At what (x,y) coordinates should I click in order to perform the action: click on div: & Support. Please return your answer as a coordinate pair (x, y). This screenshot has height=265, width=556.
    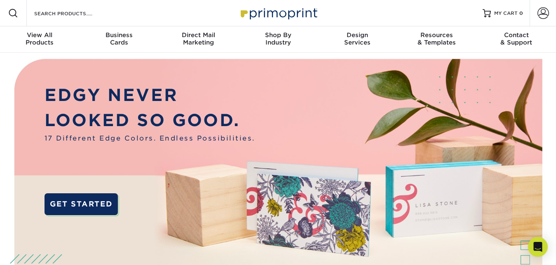
    Looking at the image, I should click on (516, 39).